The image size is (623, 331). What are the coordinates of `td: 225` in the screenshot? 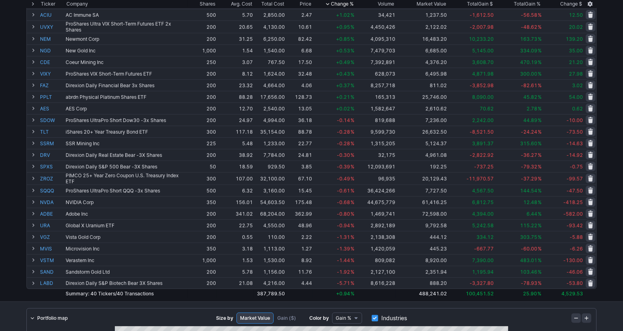 It's located at (202, 143).